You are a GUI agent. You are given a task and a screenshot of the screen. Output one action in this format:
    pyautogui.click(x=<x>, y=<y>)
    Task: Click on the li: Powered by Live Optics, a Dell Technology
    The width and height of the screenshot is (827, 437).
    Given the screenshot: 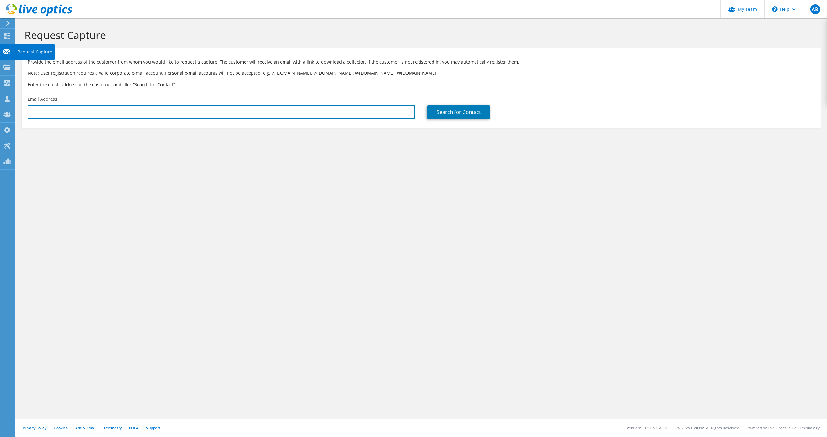 What is the action you would take?
    pyautogui.click(x=783, y=428)
    